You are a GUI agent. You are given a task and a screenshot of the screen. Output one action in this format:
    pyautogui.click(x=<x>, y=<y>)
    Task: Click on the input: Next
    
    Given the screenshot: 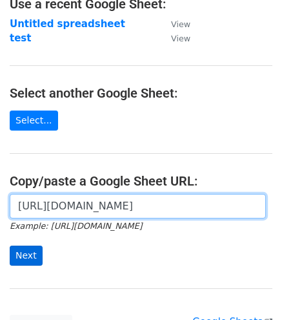 What is the action you would take?
    pyautogui.click(x=26, y=255)
    